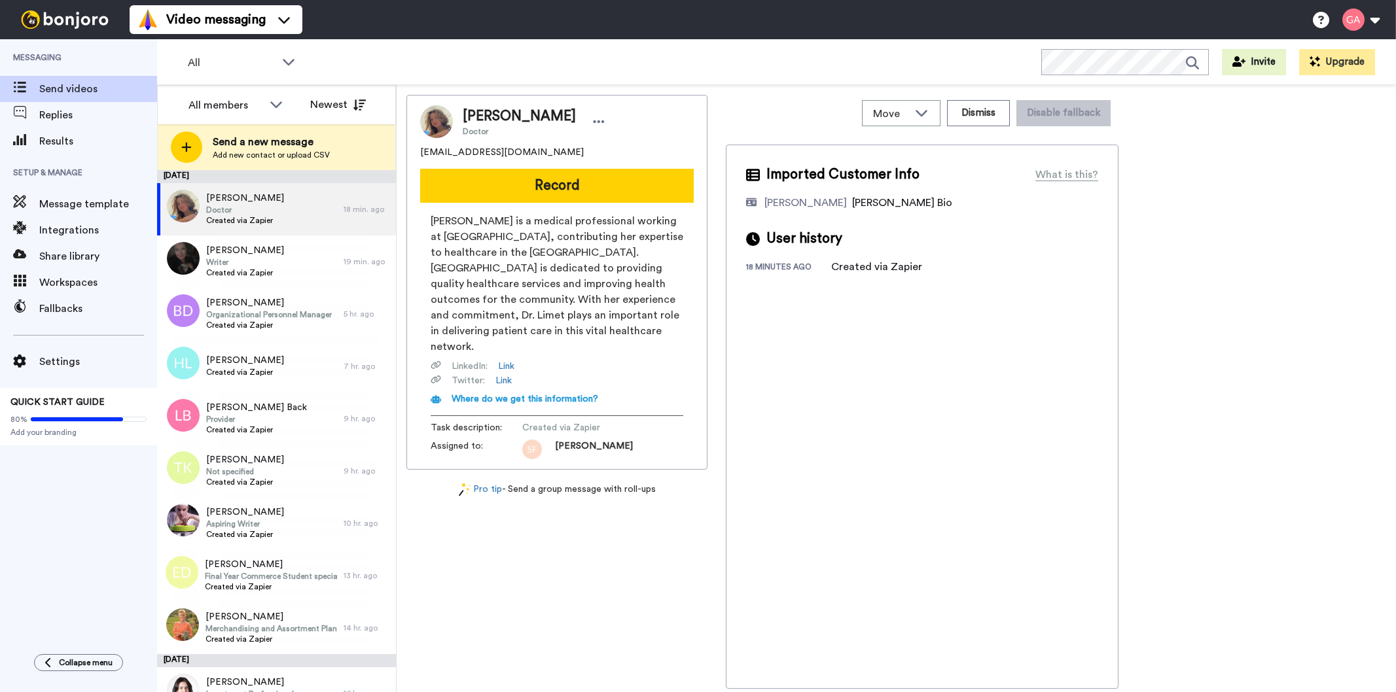 Image resolution: width=1396 pixels, height=692 pixels. Describe the element at coordinates (79, 433) in the screenshot. I see `span: Add your branding` at that location.